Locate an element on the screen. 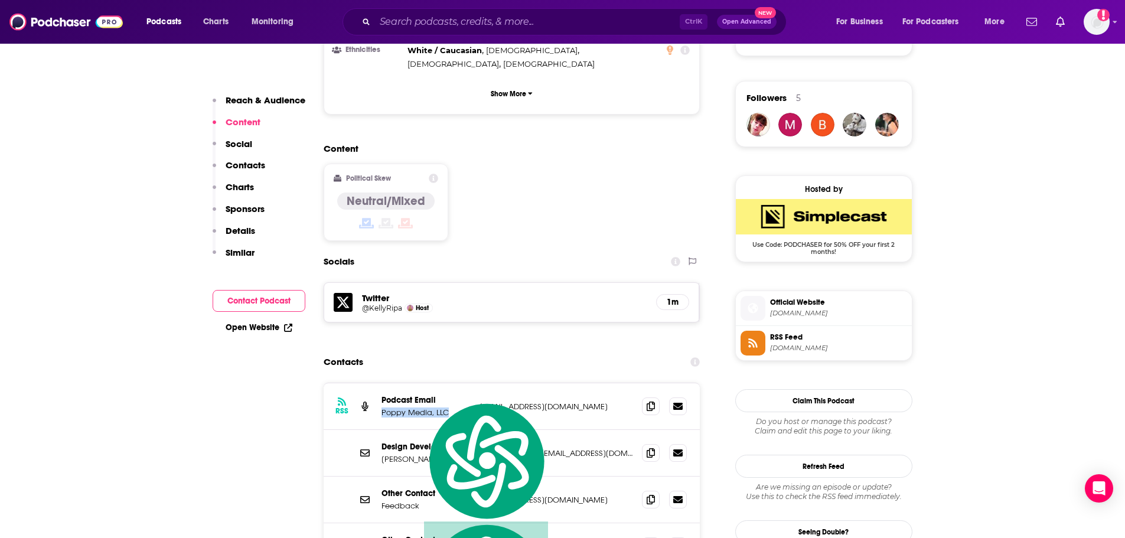 Image resolution: width=1125 pixels, height=538 pixels. h3: RSS is located at coordinates (342, 411).